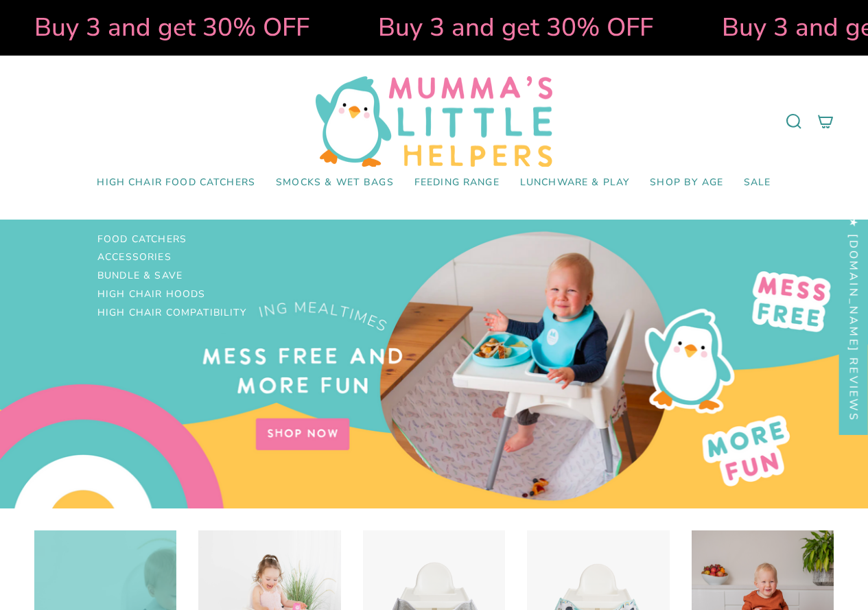 The width and height of the screenshot is (868, 610). Describe the element at coordinates (434, 121) in the screenshot. I see `a: Mumma’s Little Helpers` at that location.